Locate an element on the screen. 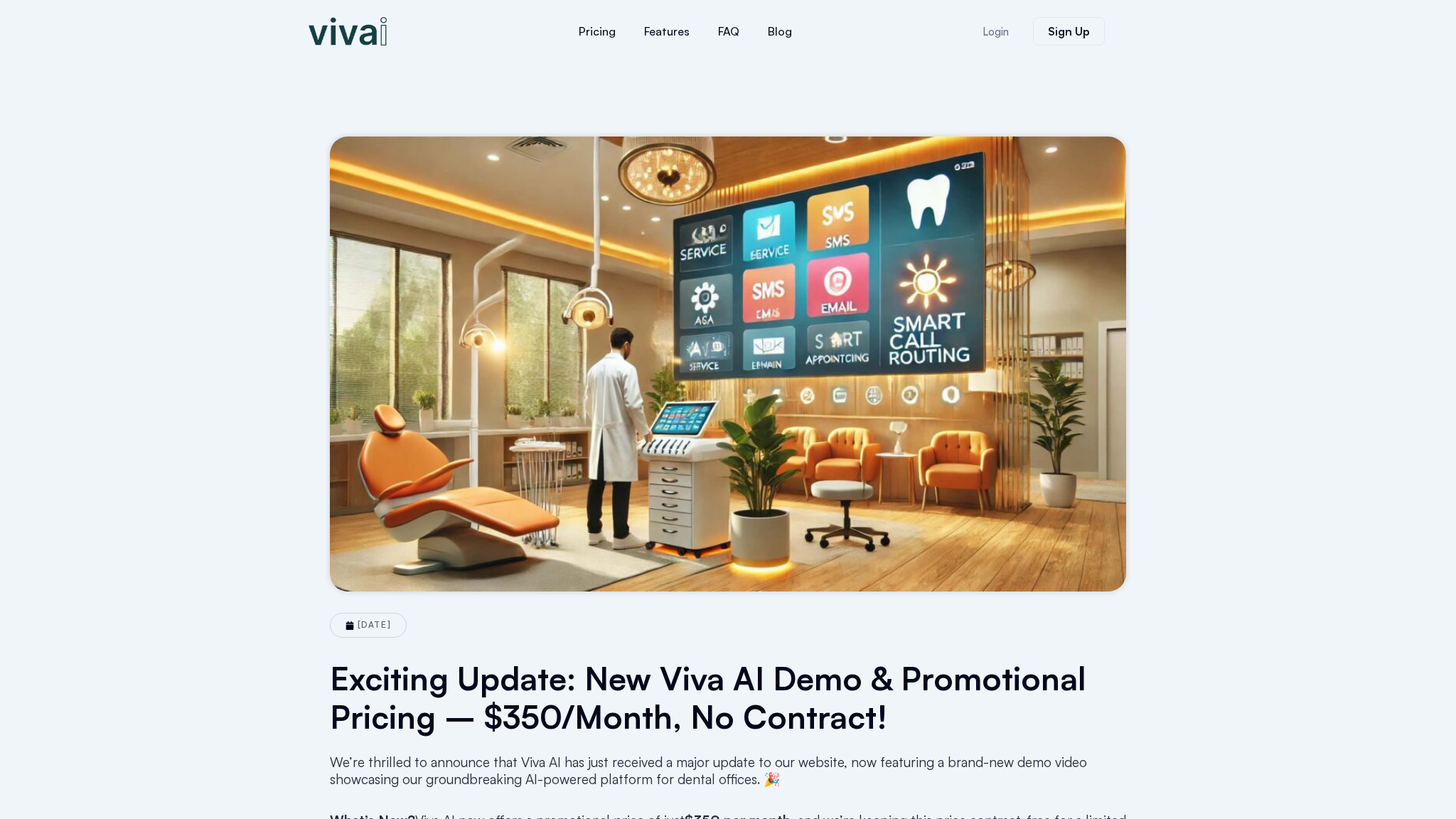  a: Blog is located at coordinates (780, 31).